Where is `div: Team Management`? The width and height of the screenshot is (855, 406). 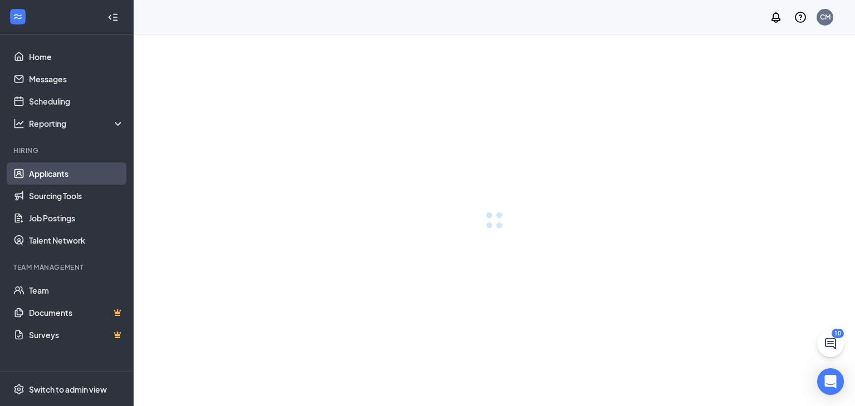
div: Team Management is located at coordinates (67, 267).